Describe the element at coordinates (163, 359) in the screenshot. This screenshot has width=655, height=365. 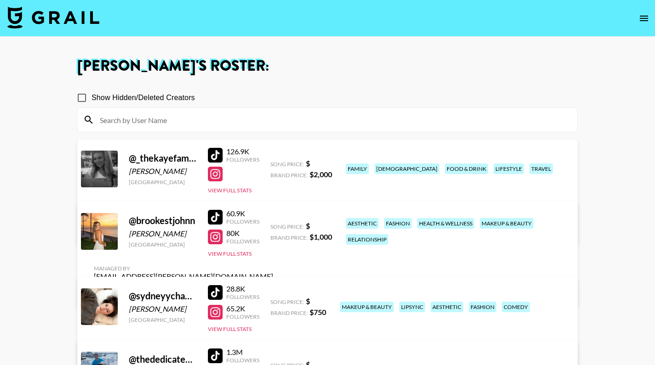
I see `div: @ thededicatedcaregiver` at that location.